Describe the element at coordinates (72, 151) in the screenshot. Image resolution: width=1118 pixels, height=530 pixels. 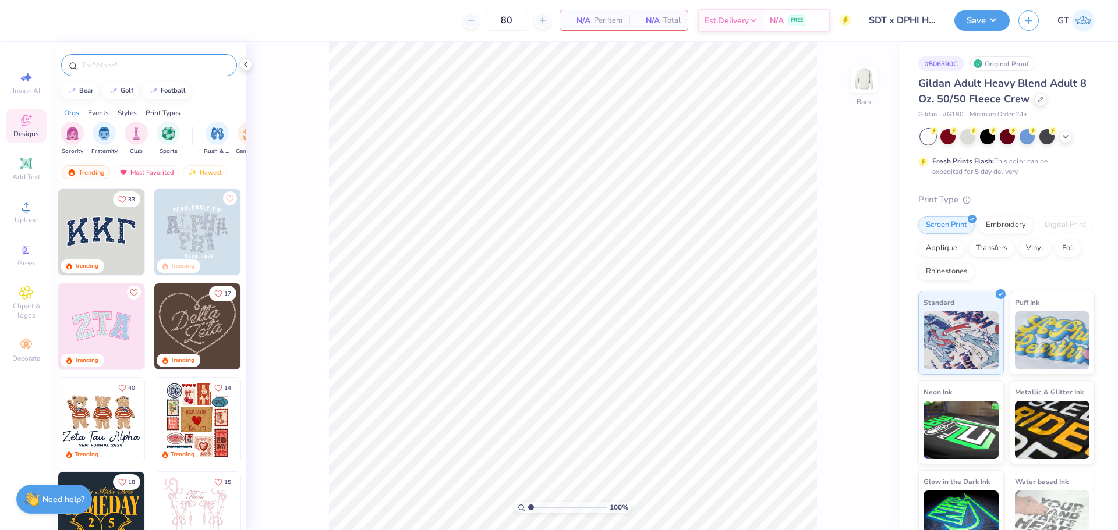
I see `span: Sorority` at that location.